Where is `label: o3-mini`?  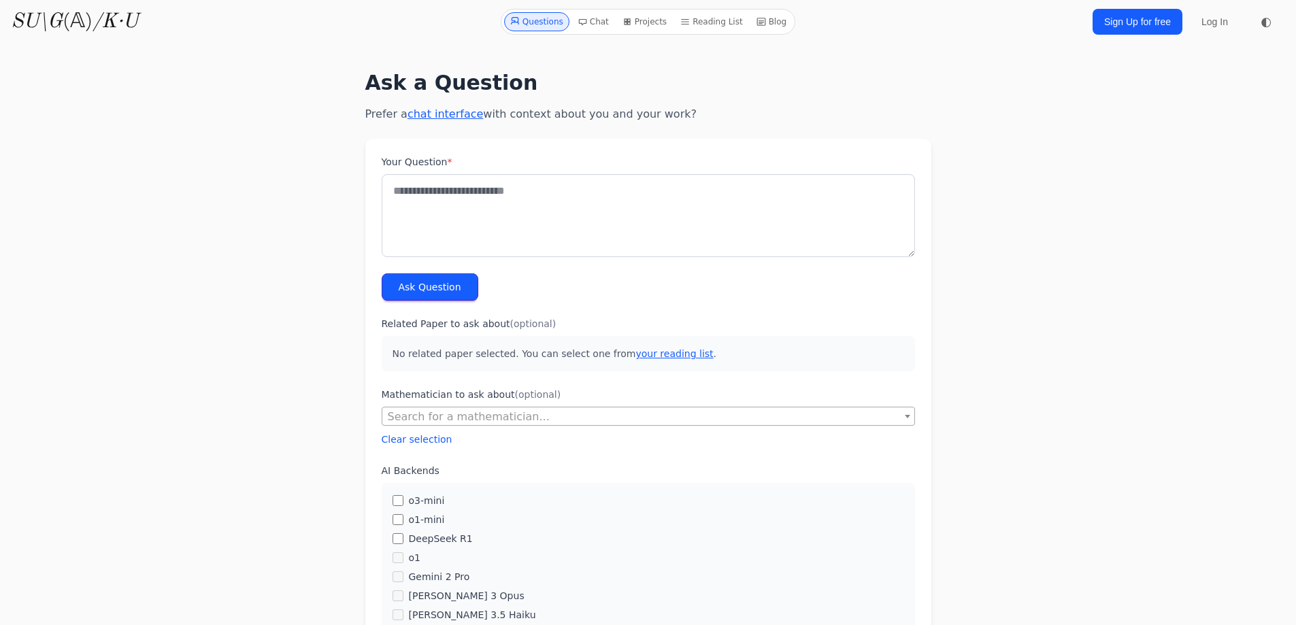 label: o3-mini is located at coordinates (427, 501).